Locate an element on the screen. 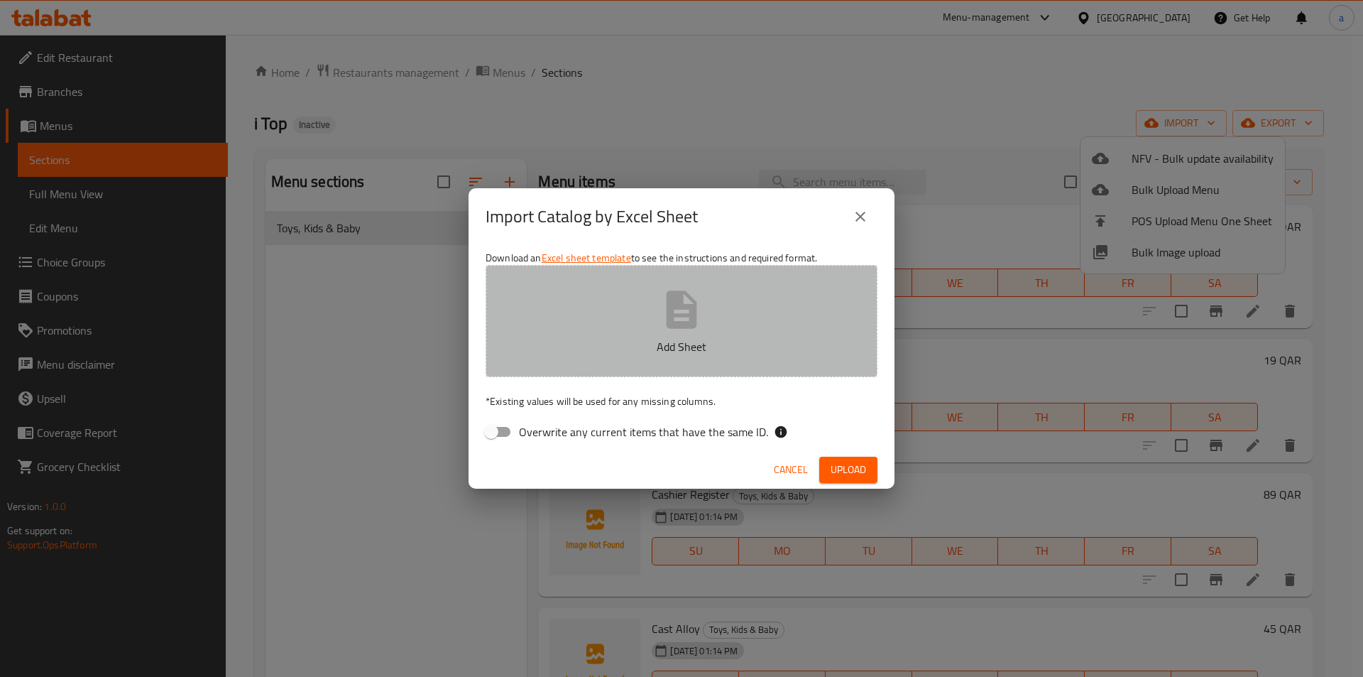  button: close is located at coordinates (861, 217).